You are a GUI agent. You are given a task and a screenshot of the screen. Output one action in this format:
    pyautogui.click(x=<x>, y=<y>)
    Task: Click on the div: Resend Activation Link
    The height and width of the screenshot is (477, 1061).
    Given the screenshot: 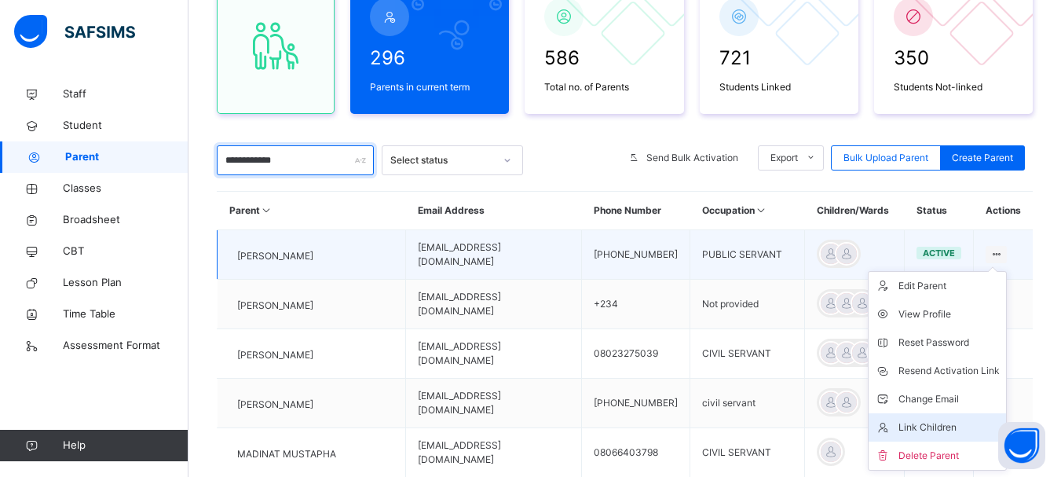 What is the action you would take?
    pyautogui.click(x=949, y=371)
    